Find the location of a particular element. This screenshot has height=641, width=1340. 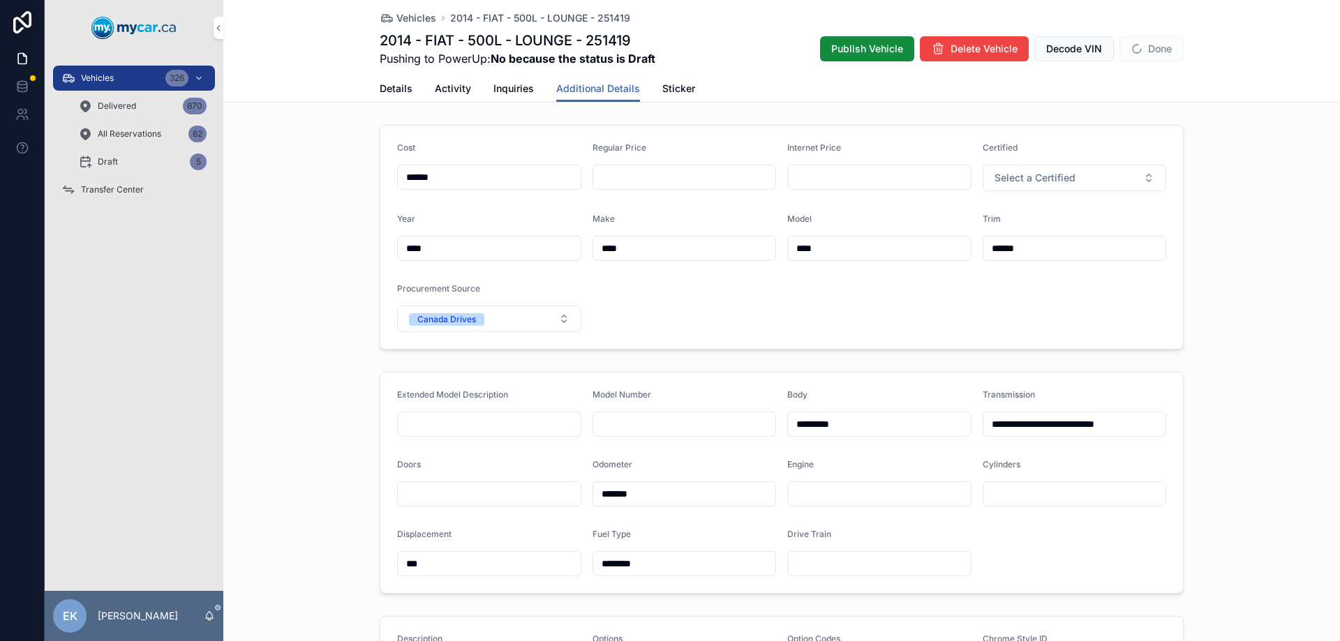

a: Activity is located at coordinates (453, 90).